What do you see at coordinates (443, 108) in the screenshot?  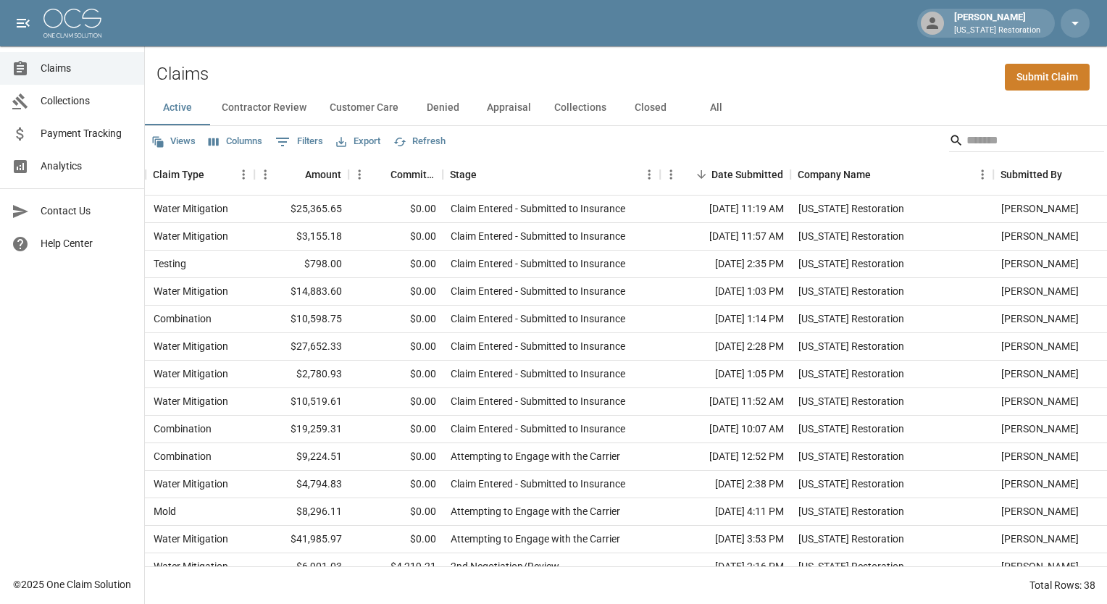 I see `button: Denied` at bounding box center [443, 108].